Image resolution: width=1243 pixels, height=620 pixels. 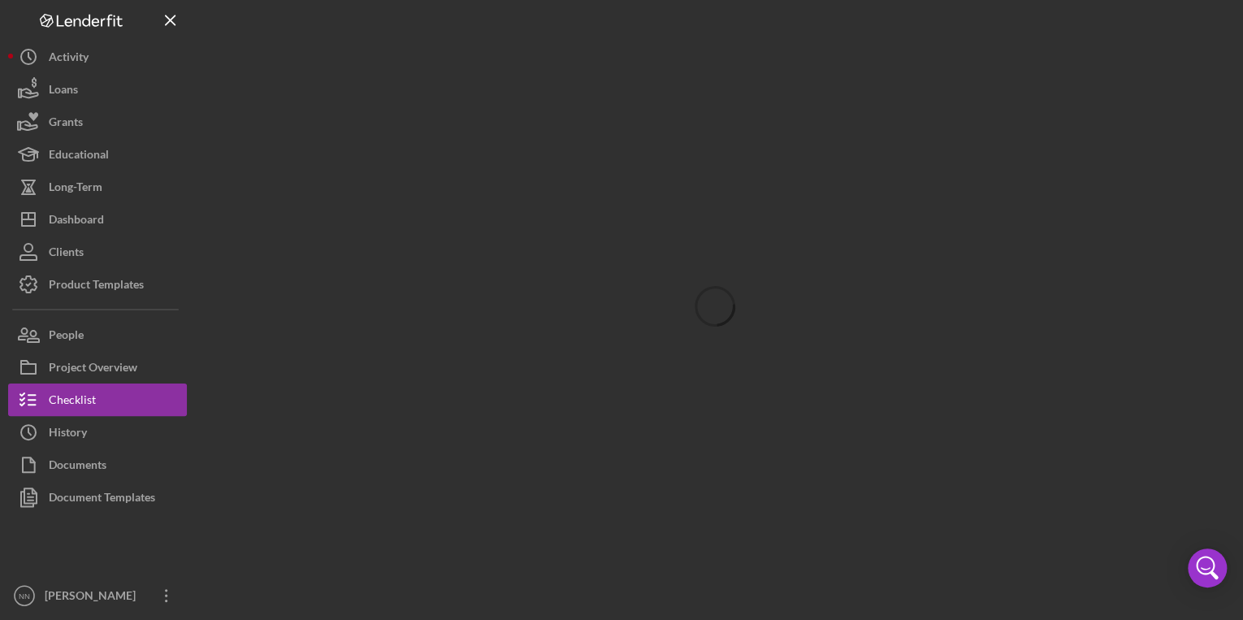 I want to click on div: People, so click(x=66, y=336).